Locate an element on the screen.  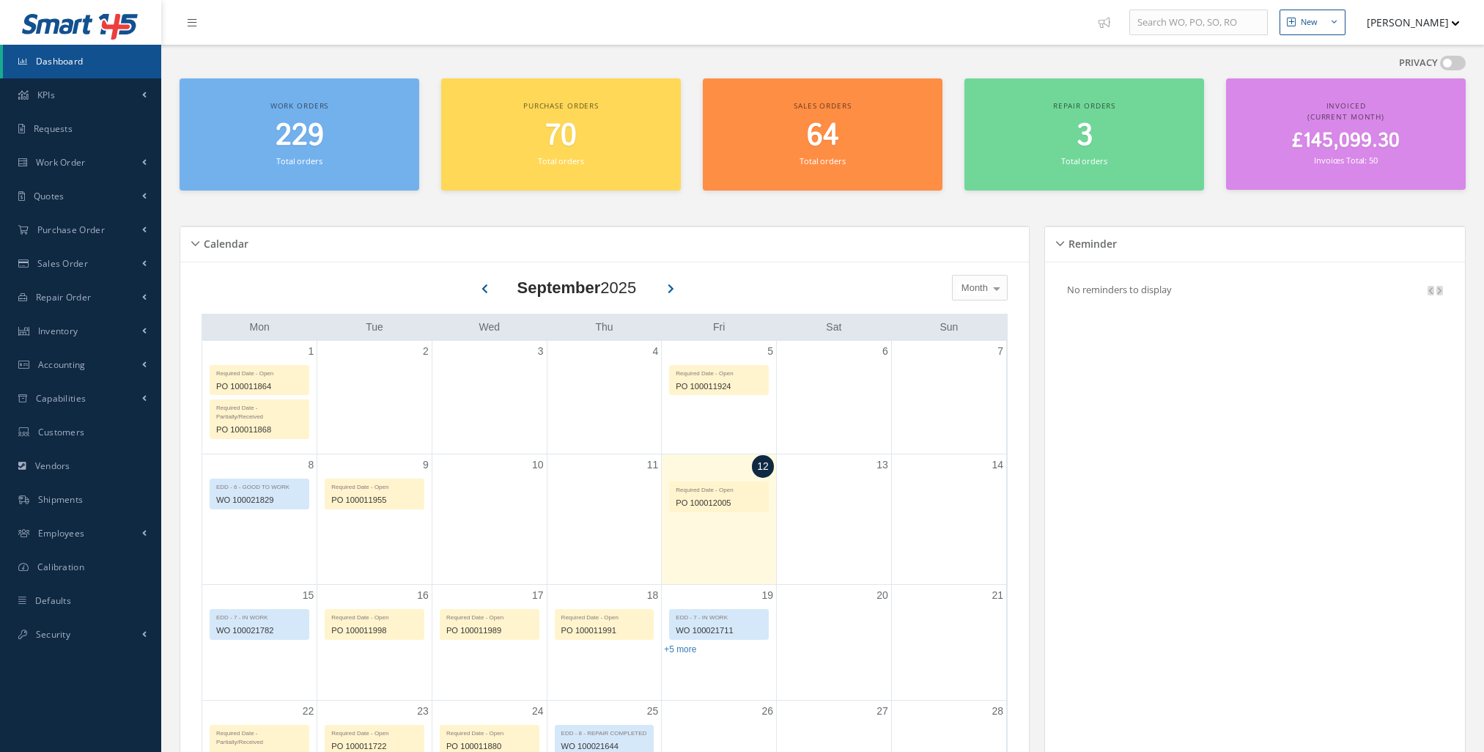
span: Shipments is located at coordinates (61, 499).